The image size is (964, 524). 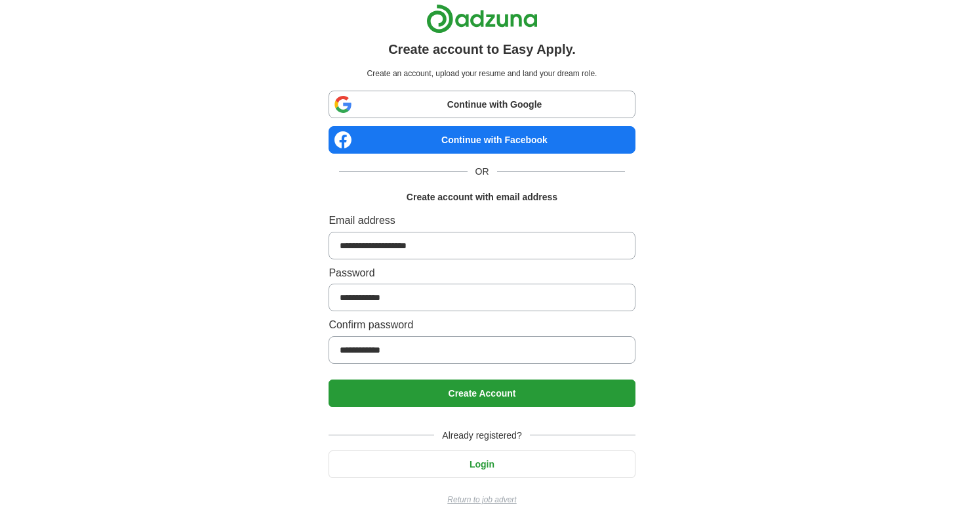 What do you see at coordinates (482, 325) in the screenshot?
I see `label: Confirm password` at bounding box center [482, 325].